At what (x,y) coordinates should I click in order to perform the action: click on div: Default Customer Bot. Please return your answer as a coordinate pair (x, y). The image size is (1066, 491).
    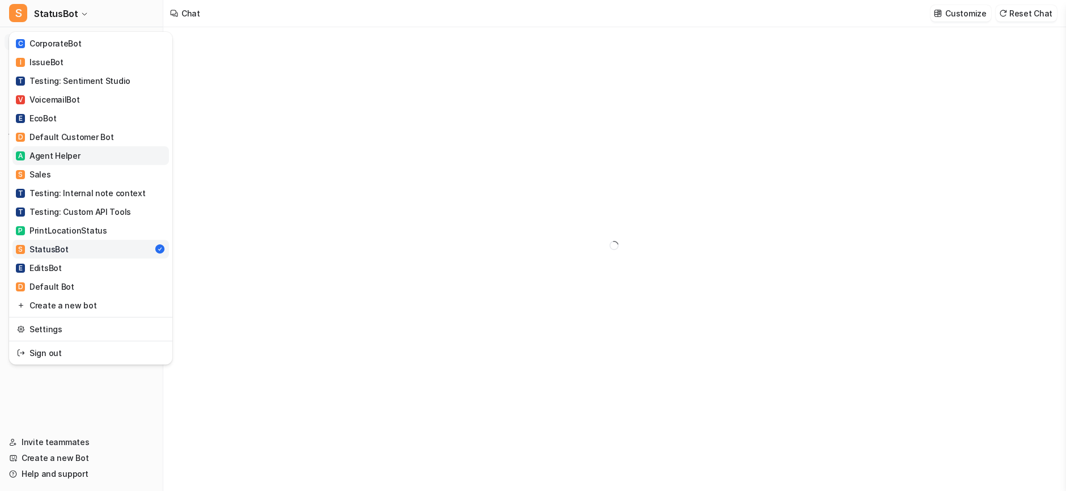
    Looking at the image, I should click on (65, 137).